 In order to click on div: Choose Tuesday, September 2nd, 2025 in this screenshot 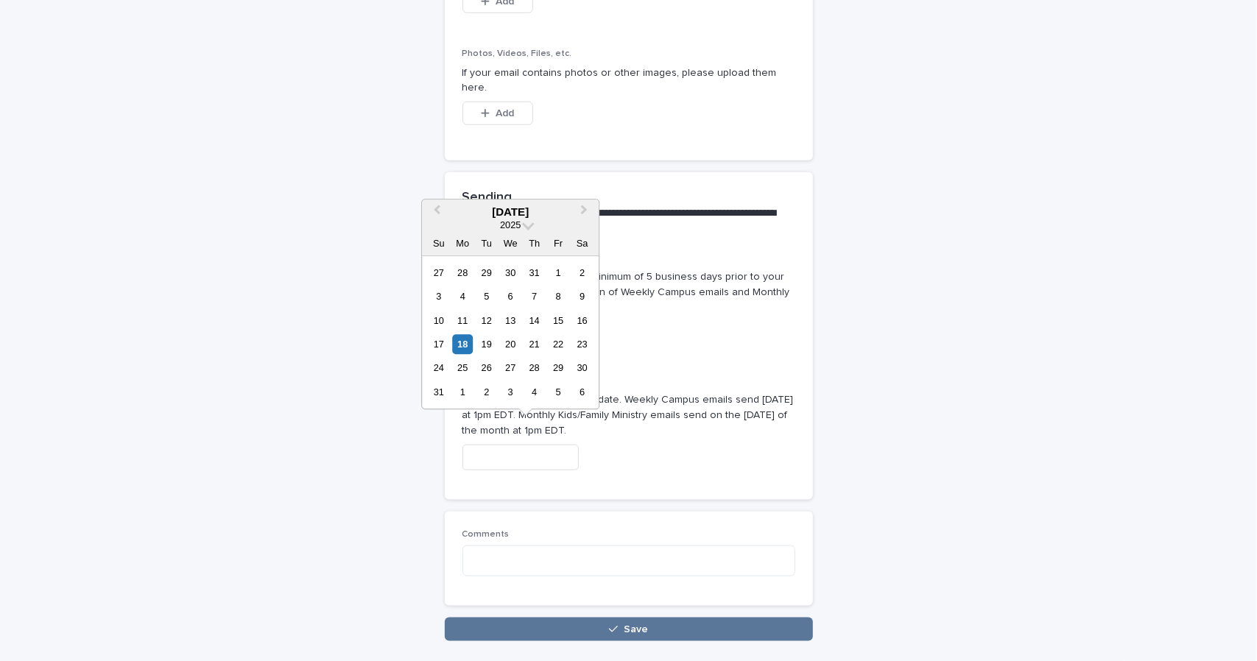, I will do `click(486, 392)`.